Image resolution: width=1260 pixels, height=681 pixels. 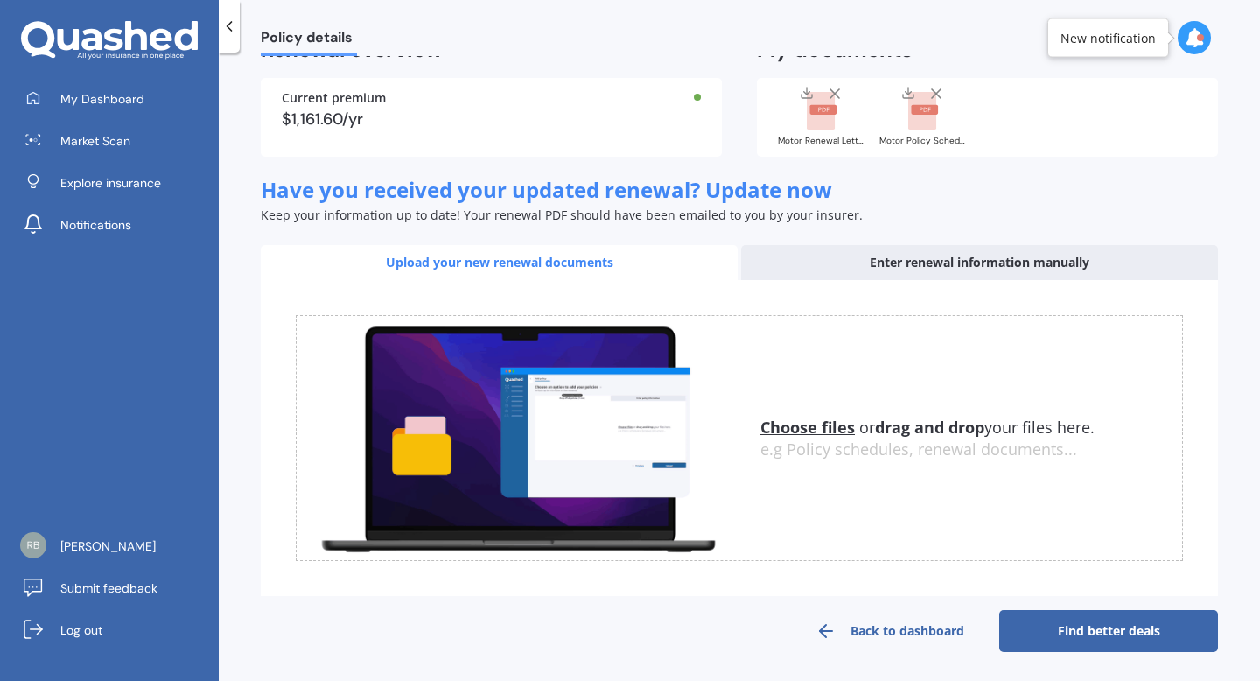 What do you see at coordinates (562, 214) in the screenshot?
I see `span: Keep your information up to date! Your renewal PDF should have been emailed to you by your insurer.` at bounding box center [562, 214].